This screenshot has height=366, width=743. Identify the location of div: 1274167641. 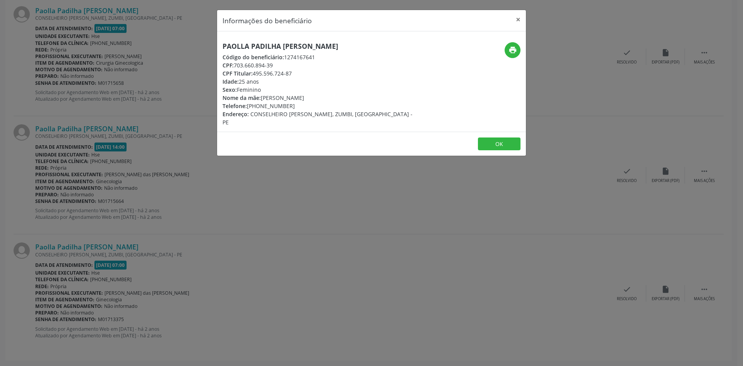
(320, 57).